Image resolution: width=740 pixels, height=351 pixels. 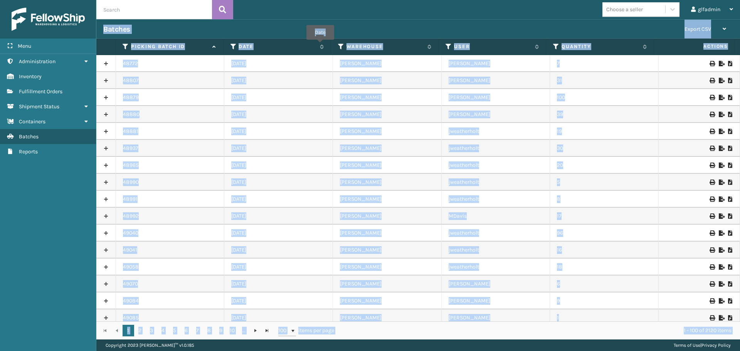 I want to click on a: 2, so click(x=140, y=331).